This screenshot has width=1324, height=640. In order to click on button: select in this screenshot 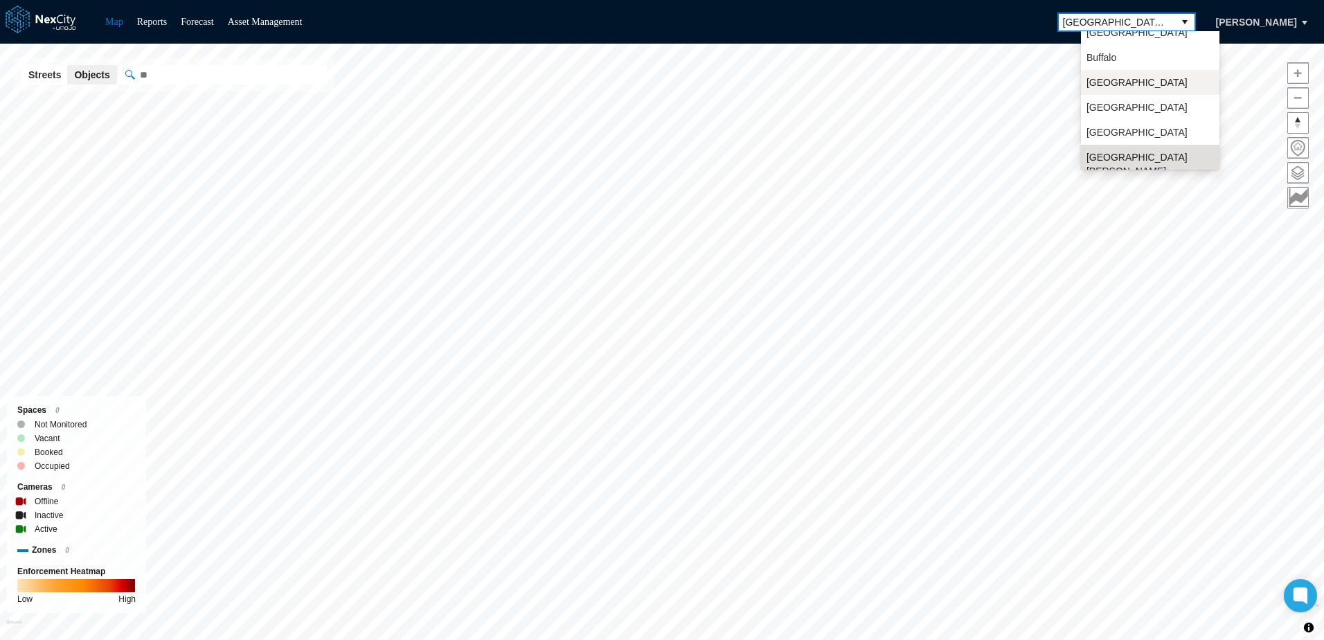, I will do `click(1185, 22)`.